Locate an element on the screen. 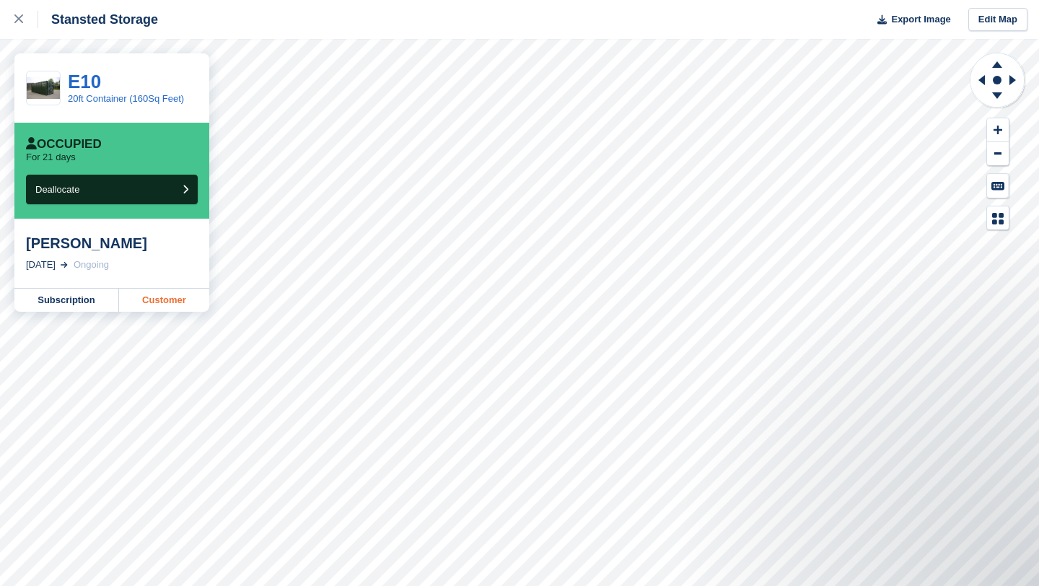  button: Deallocate is located at coordinates (112, 189).